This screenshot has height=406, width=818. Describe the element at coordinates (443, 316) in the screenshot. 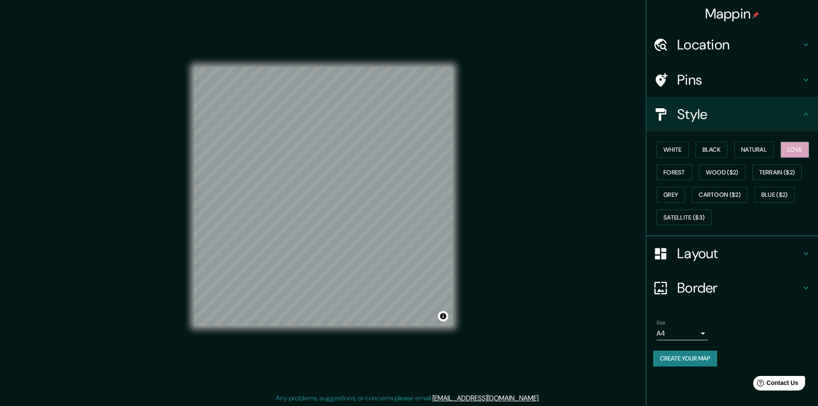

I see `button: Toggle attribution` at that location.